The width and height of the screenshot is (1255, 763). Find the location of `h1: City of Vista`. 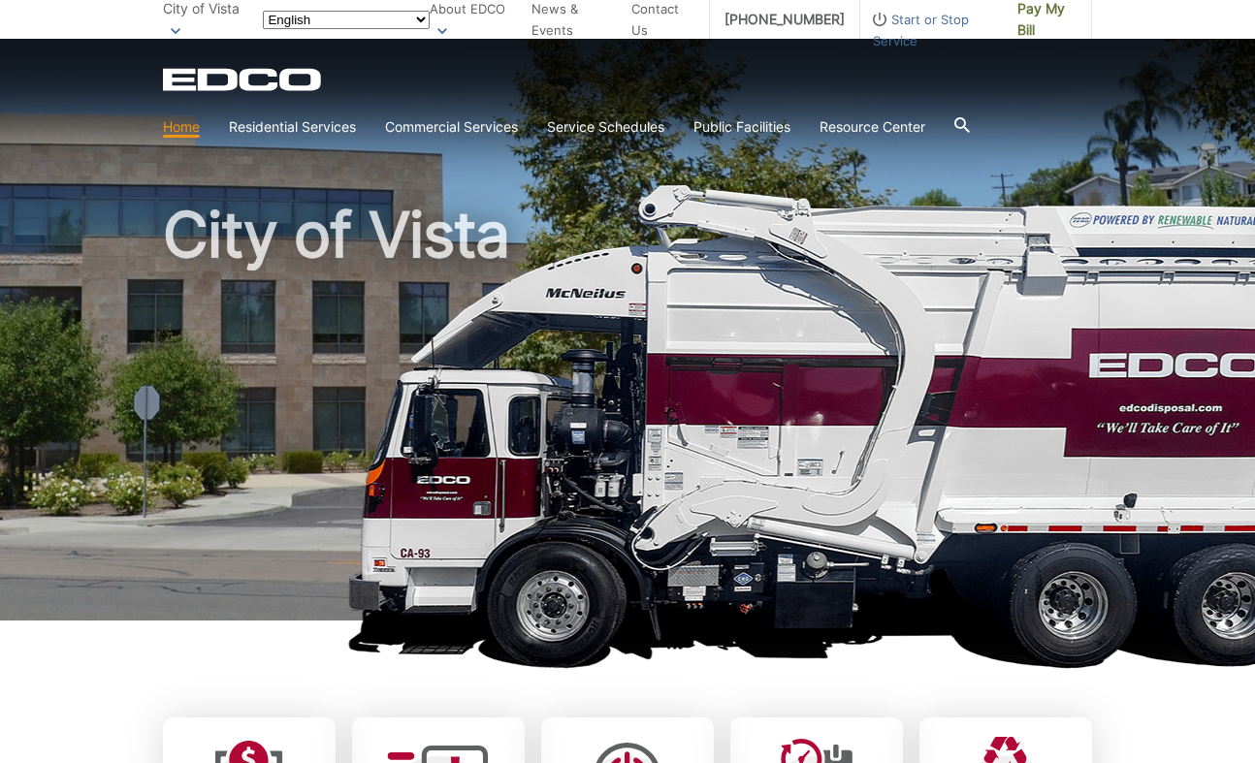

h1: City of Vista is located at coordinates (627, 416).